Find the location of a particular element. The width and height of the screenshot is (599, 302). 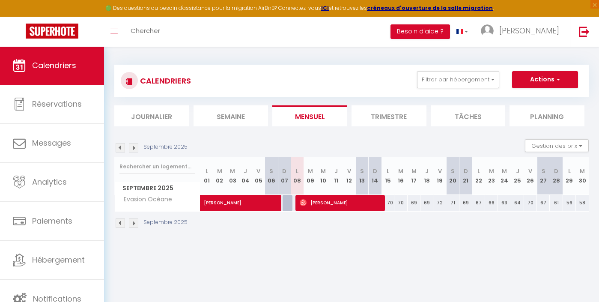

th: 13 is located at coordinates (362, 176).